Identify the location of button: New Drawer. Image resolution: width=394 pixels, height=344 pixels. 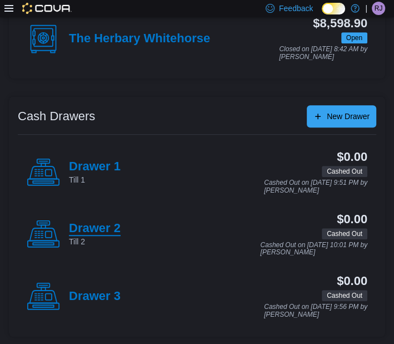
(341, 116).